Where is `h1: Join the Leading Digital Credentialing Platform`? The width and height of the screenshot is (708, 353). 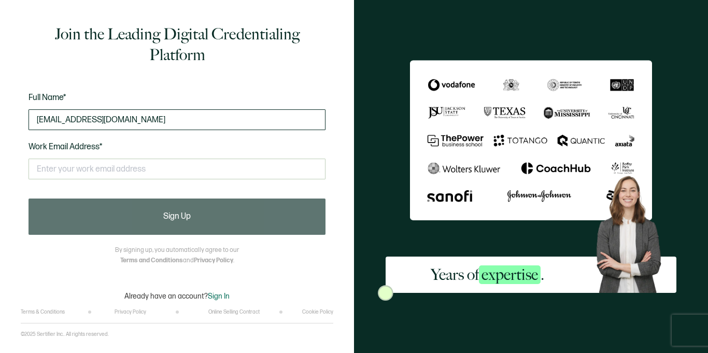
h1: Join the Leading Digital Credentialing Platform is located at coordinates (177, 45).